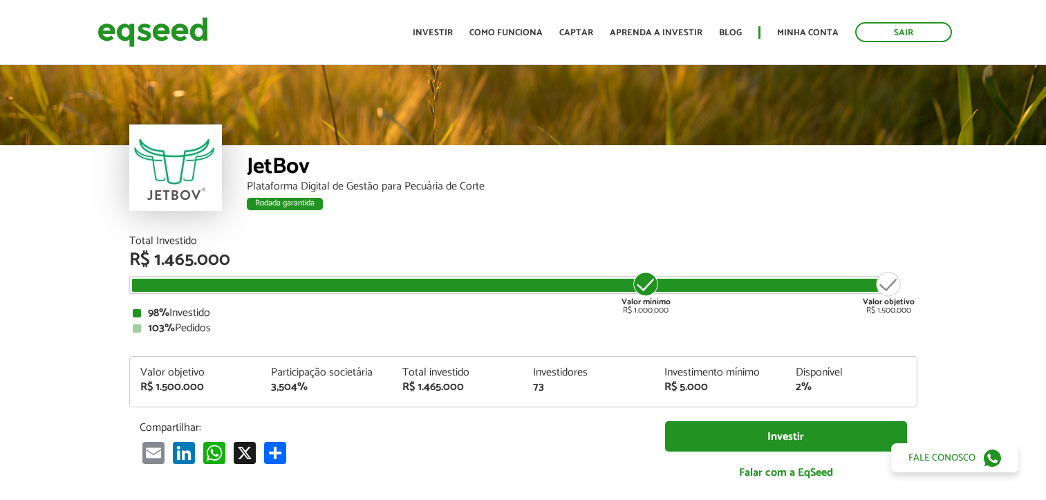 Image resolution: width=1046 pixels, height=500 pixels. Describe the element at coordinates (576, 32) in the screenshot. I see `a: Captar` at that location.